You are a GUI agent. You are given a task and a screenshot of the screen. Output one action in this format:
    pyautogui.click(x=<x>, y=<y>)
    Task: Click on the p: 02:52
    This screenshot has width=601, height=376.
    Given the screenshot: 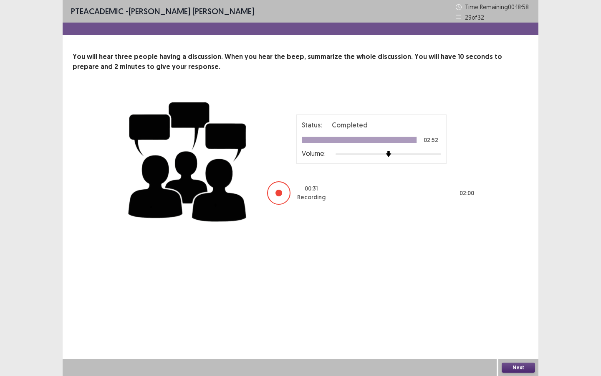 What is the action you would take?
    pyautogui.click(x=431, y=140)
    